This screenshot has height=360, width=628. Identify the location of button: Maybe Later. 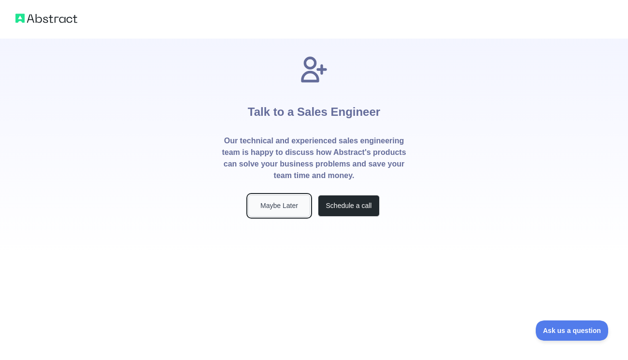
(279, 206).